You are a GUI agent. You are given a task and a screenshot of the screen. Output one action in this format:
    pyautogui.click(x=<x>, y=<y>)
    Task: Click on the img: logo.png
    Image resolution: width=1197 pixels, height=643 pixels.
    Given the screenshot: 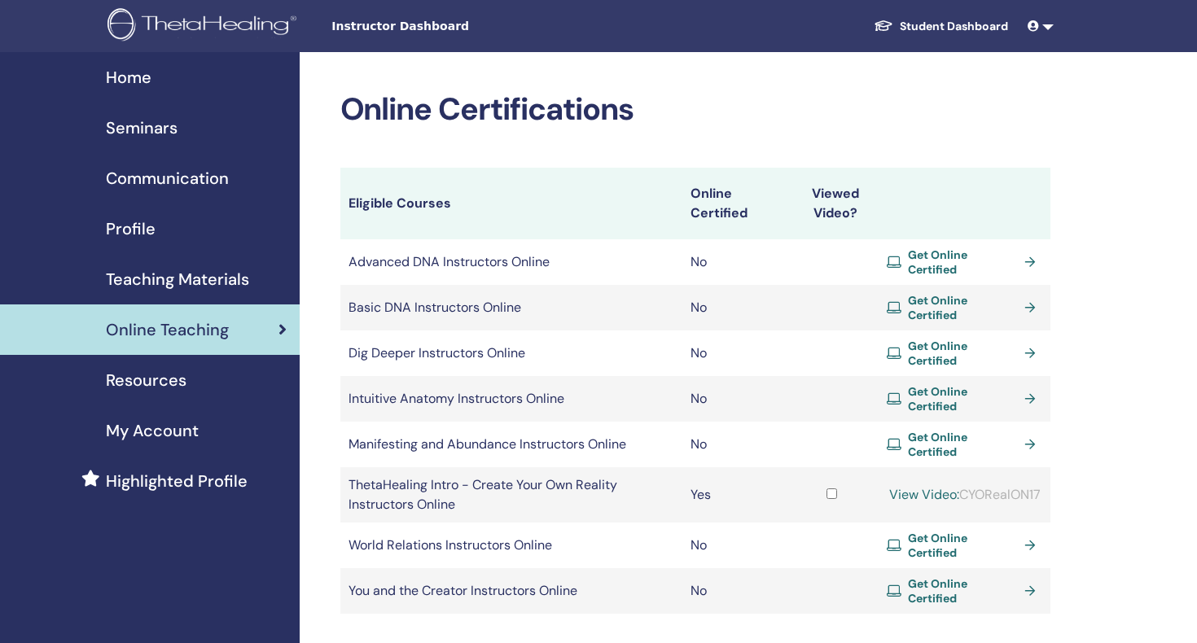 What is the action you would take?
    pyautogui.click(x=204, y=26)
    